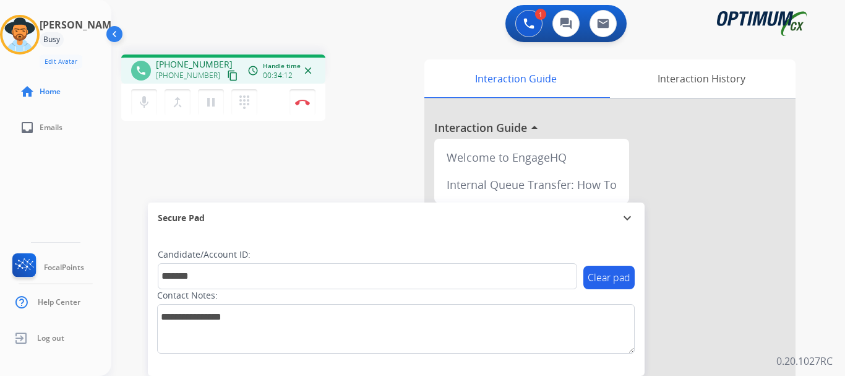 The width and height of the screenshot is (845, 376). Describe the element at coordinates (303, 102) in the screenshot. I see `img: control` at that location.